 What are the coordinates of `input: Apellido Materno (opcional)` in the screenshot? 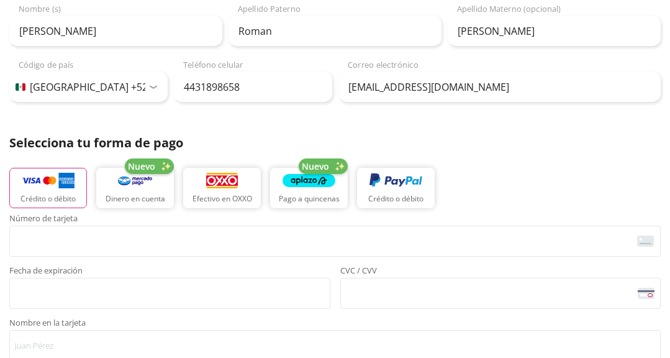 It's located at (554, 31).